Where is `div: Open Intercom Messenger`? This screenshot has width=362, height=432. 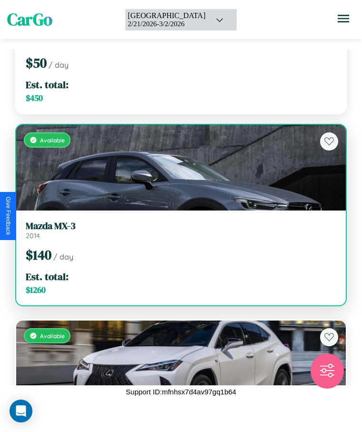 div: Open Intercom Messenger is located at coordinates (21, 411).